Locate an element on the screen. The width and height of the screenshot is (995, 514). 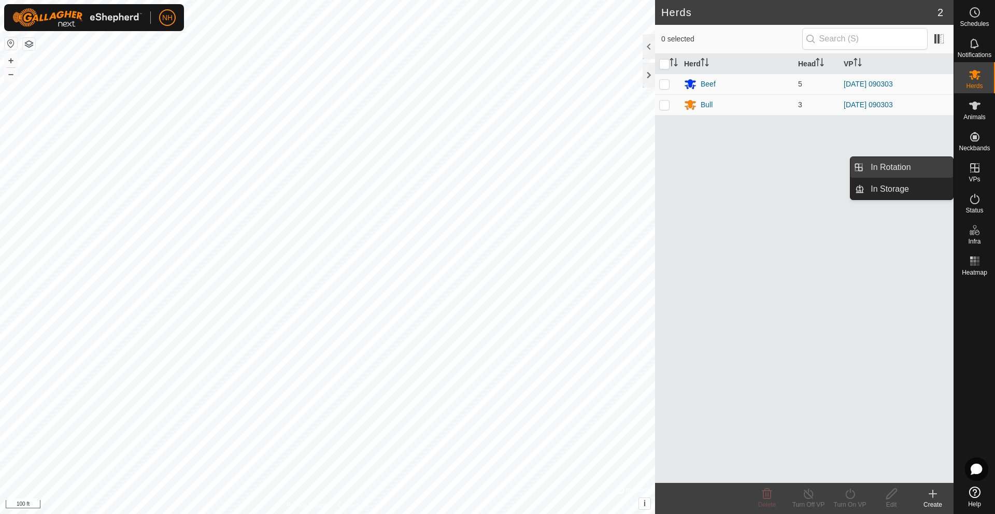
span: Delete is located at coordinates (767, 505).